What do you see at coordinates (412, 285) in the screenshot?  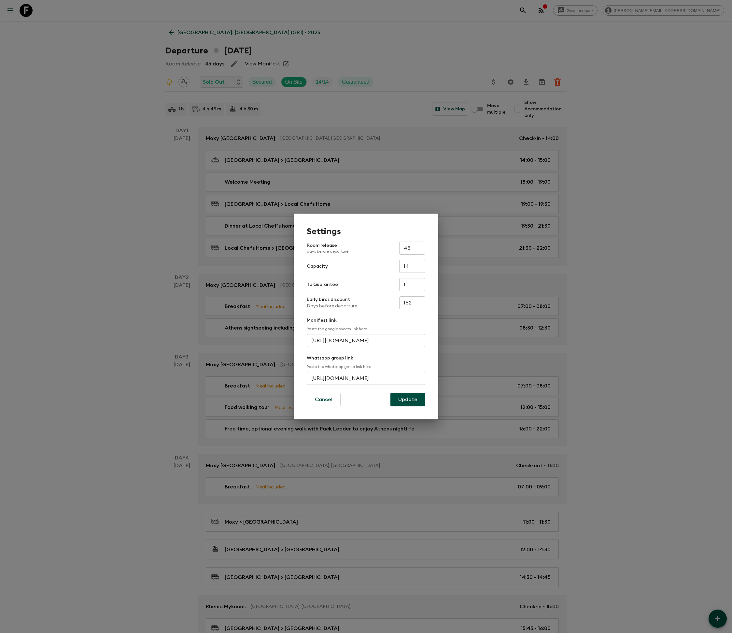 I see `input: e.g. 4` at bounding box center [412, 285].